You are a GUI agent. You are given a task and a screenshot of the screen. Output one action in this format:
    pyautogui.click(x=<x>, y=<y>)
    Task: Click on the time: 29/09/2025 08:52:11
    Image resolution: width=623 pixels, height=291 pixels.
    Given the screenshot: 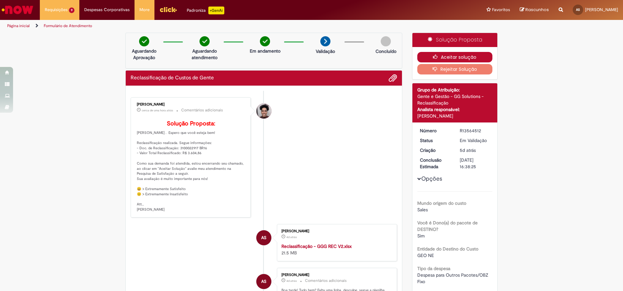 What is the action you would take?
    pyautogui.click(x=157, y=110)
    